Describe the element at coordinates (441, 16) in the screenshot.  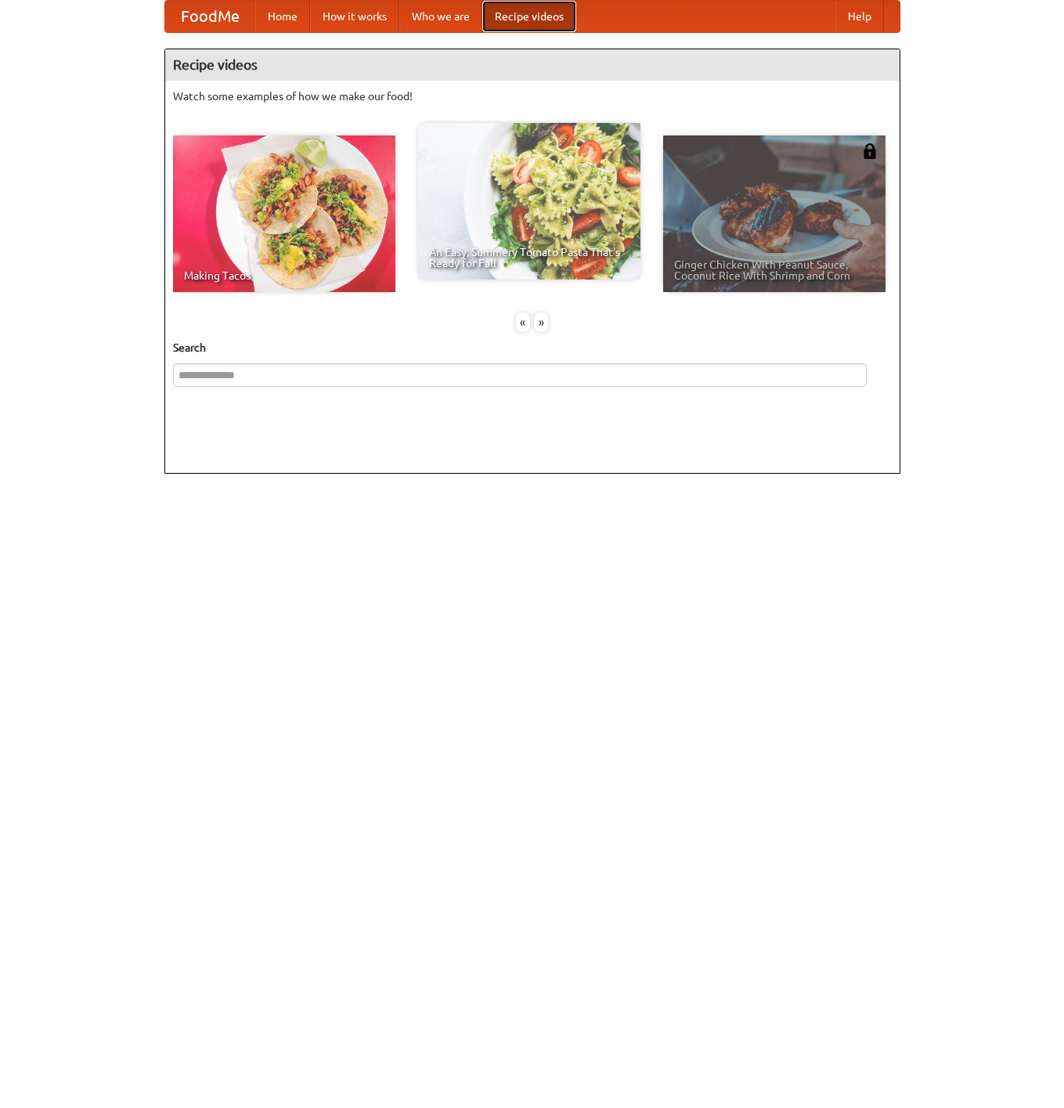
I see `a: Who we are` at that location.